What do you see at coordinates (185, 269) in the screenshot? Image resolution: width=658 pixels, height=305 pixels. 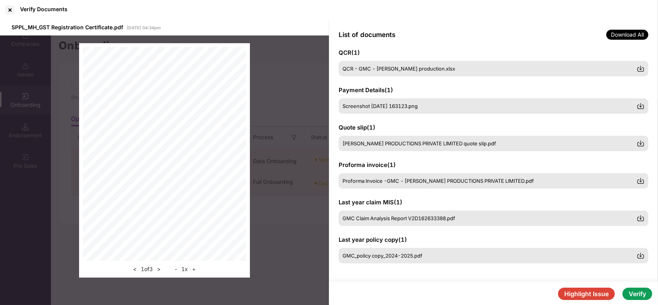 I see `div: 1 x` at bounding box center [185, 269].